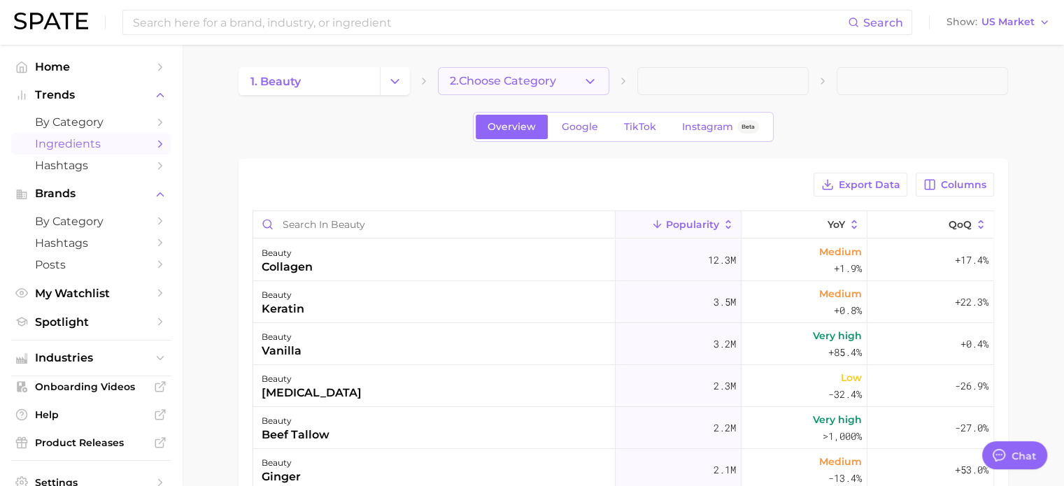  What do you see at coordinates (91, 143) in the screenshot?
I see `span: Ingredients` at bounding box center [91, 143].